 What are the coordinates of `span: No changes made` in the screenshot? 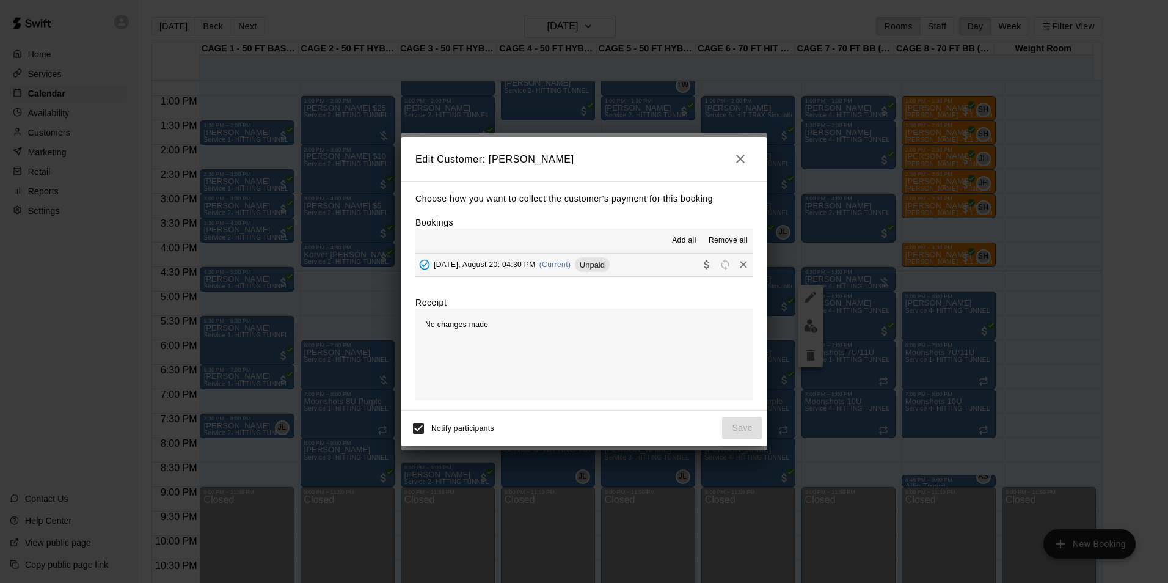 It's located at (456, 324).